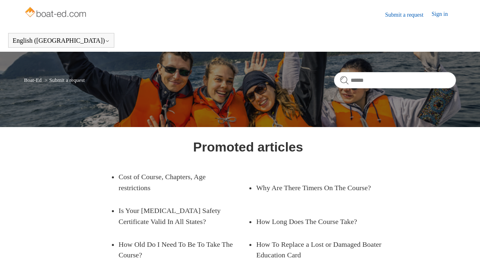  I want to click on a: Submit a request, so click(409, 15).